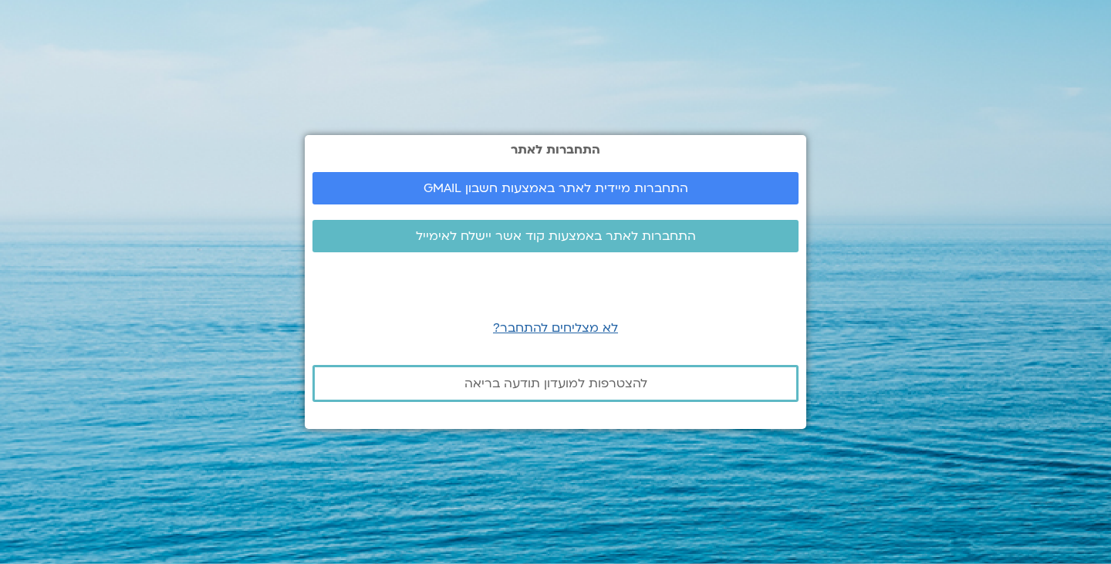  Describe the element at coordinates (556, 383) in the screenshot. I see `a: להצטרפות למועדון תודעה בריאה` at that location.